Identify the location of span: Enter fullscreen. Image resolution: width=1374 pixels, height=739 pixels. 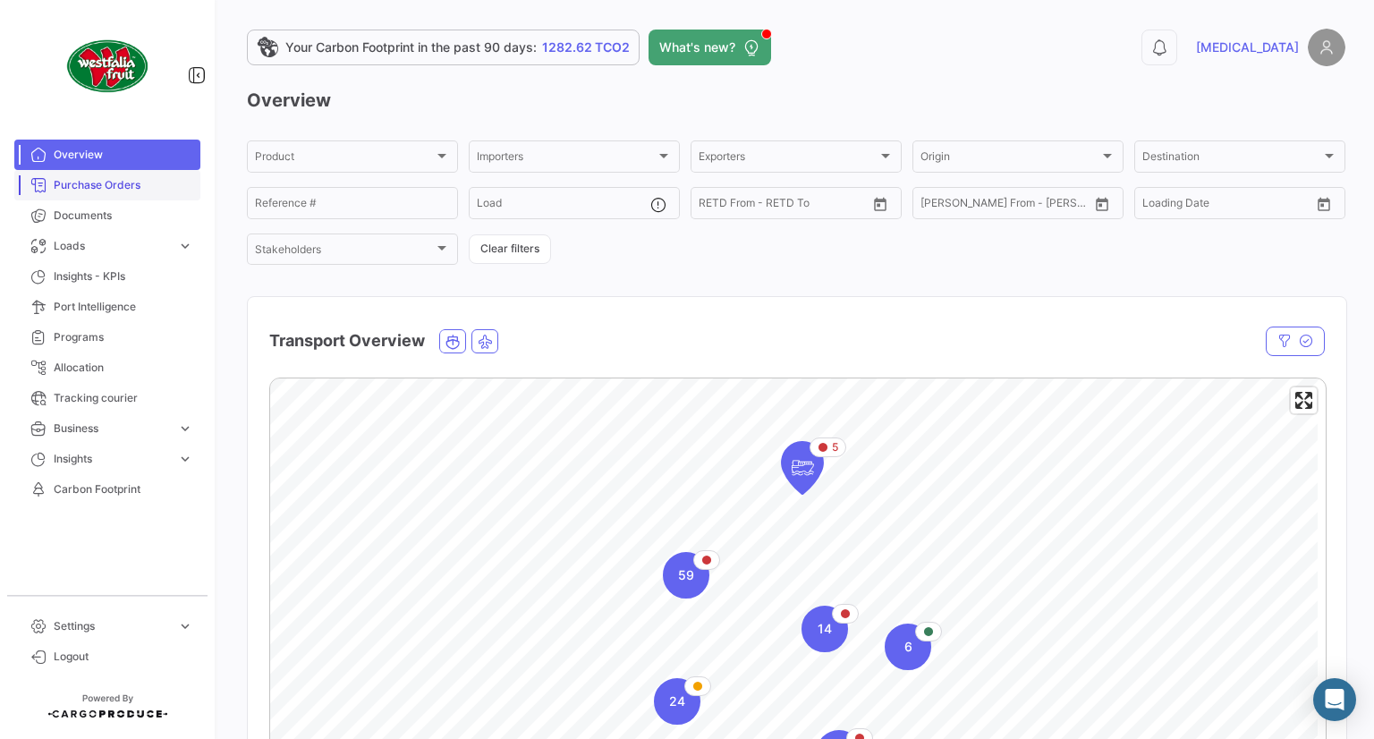
(1303, 400).